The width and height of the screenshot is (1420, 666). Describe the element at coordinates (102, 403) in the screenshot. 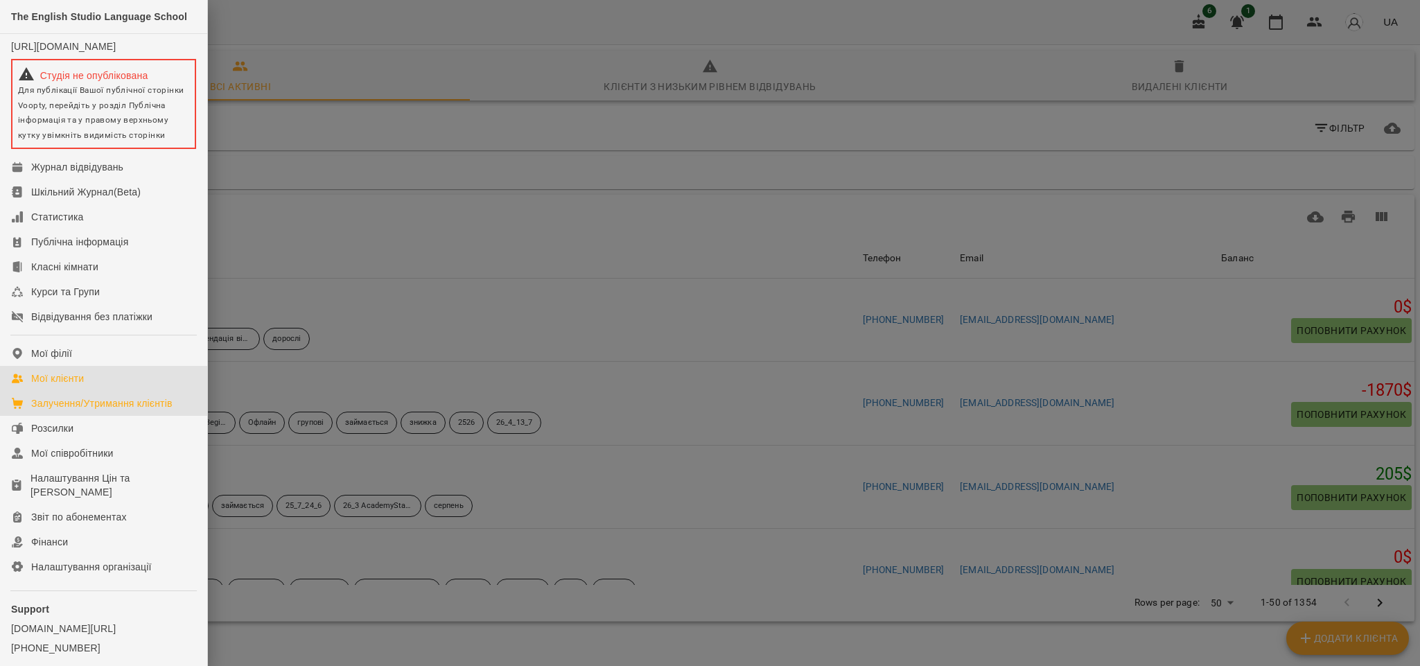

I see `div: Залучення/Утримання клієнтів` at that location.